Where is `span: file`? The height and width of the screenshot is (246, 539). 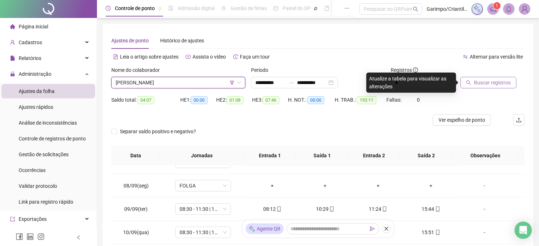
span: file is located at coordinates (13, 58).